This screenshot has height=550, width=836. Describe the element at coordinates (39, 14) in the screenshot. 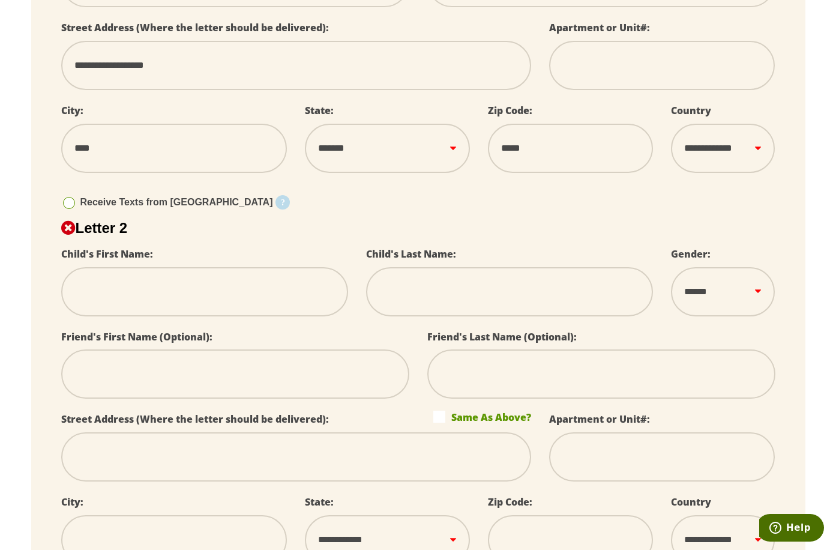

I see `span: Help` at that location.